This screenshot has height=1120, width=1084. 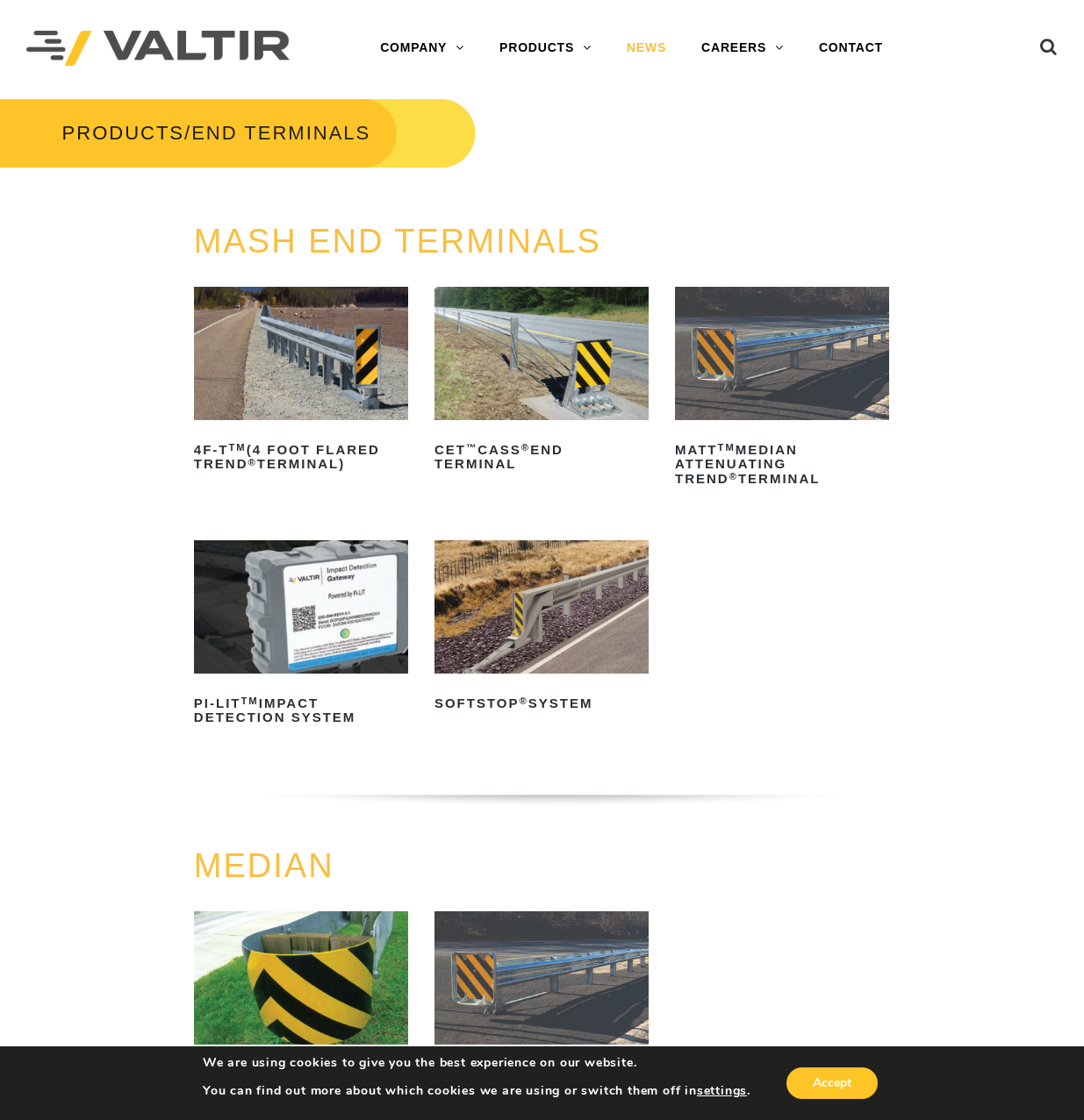 What do you see at coordinates (742, 49) in the screenshot?
I see `a: CAREERS` at bounding box center [742, 49].